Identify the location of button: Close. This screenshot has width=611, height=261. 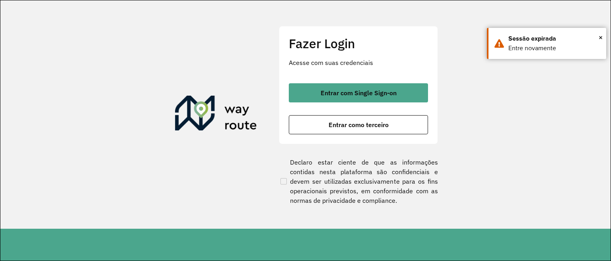
(601, 37).